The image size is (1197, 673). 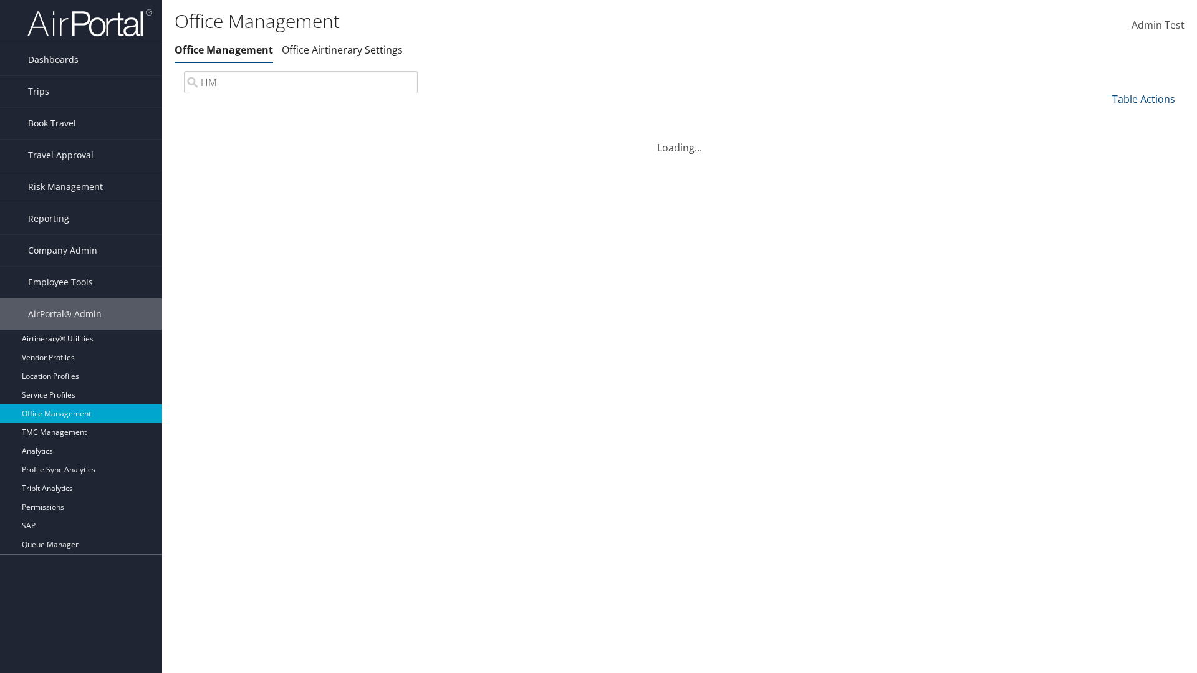 What do you see at coordinates (39, 92) in the screenshot?
I see `span: Trips` at bounding box center [39, 92].